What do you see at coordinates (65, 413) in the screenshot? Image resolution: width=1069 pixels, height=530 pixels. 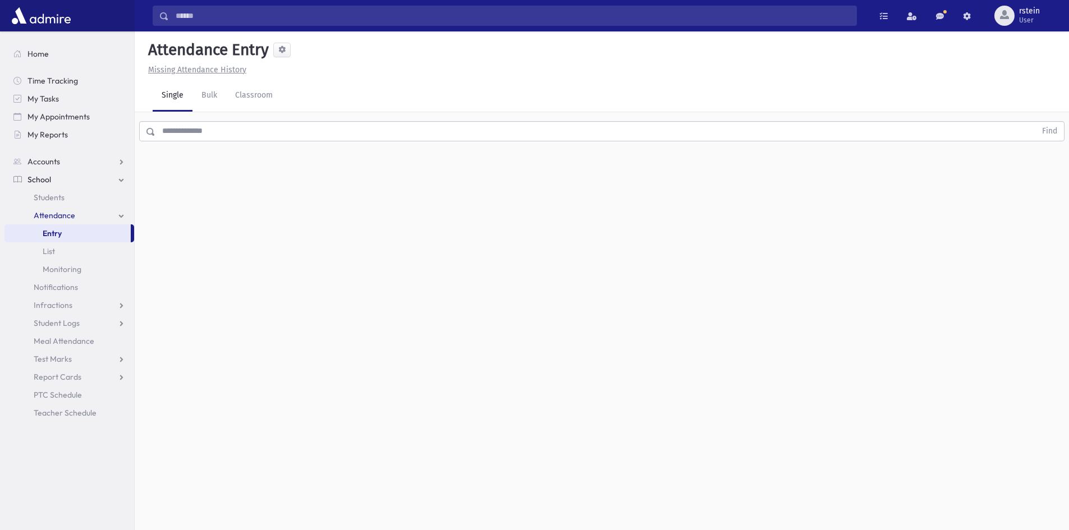 I see `span: Teacher Schedule` at bounding box center [65, 413].